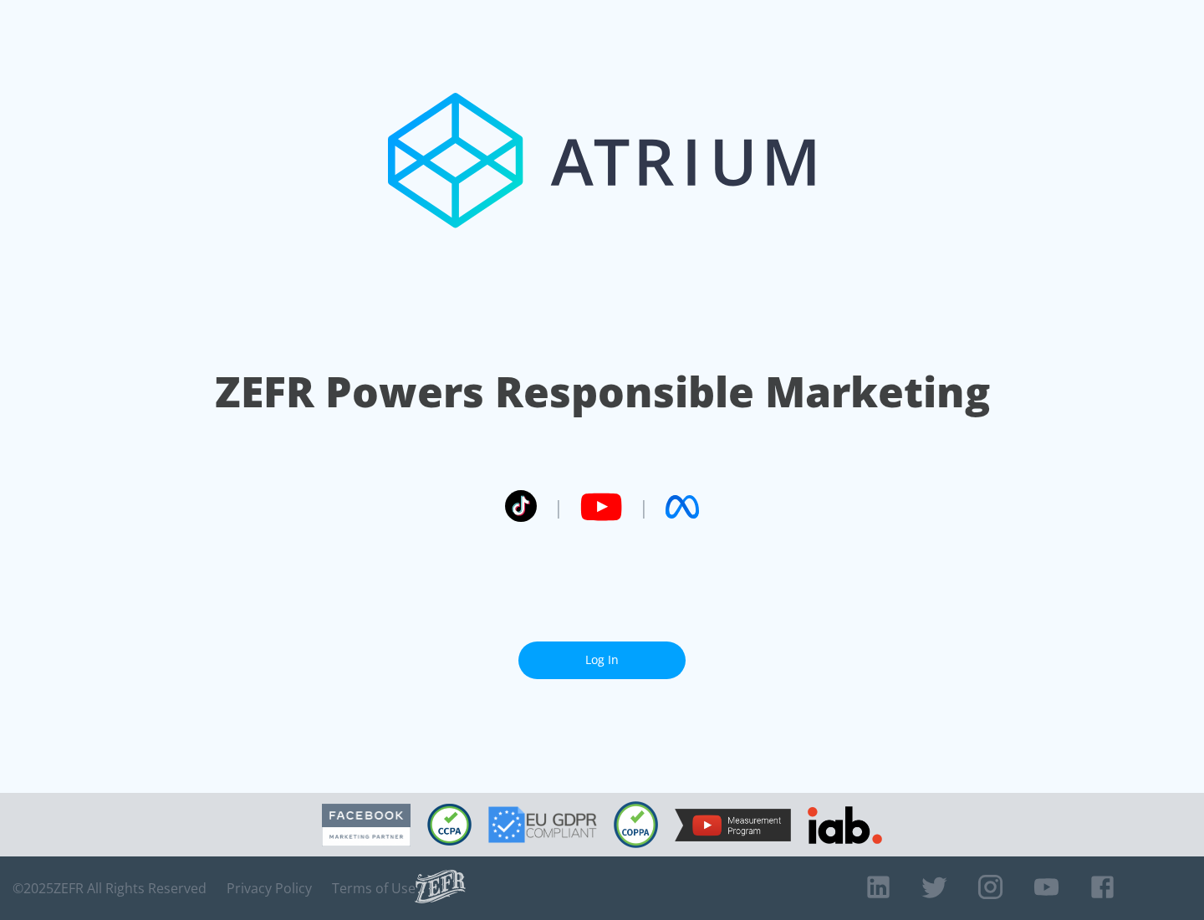 The height and width of the screenshot is (920, 1204). Describe the element at coordinates (602, 660) in the screenshot. I see `a: Log In` at that location.